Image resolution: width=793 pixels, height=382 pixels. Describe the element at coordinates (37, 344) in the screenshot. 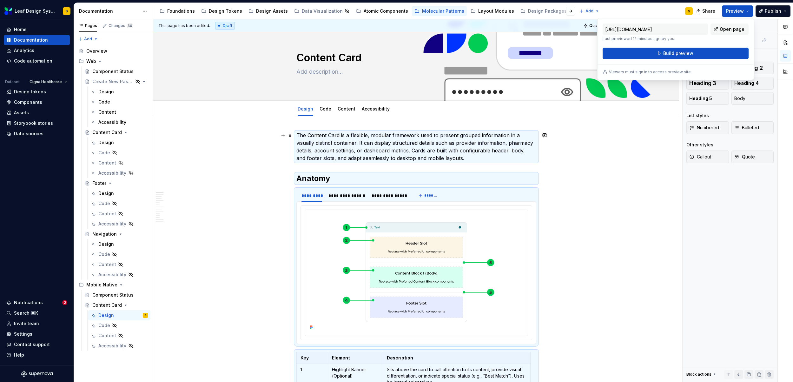

I see `button: Contact support` at that location.